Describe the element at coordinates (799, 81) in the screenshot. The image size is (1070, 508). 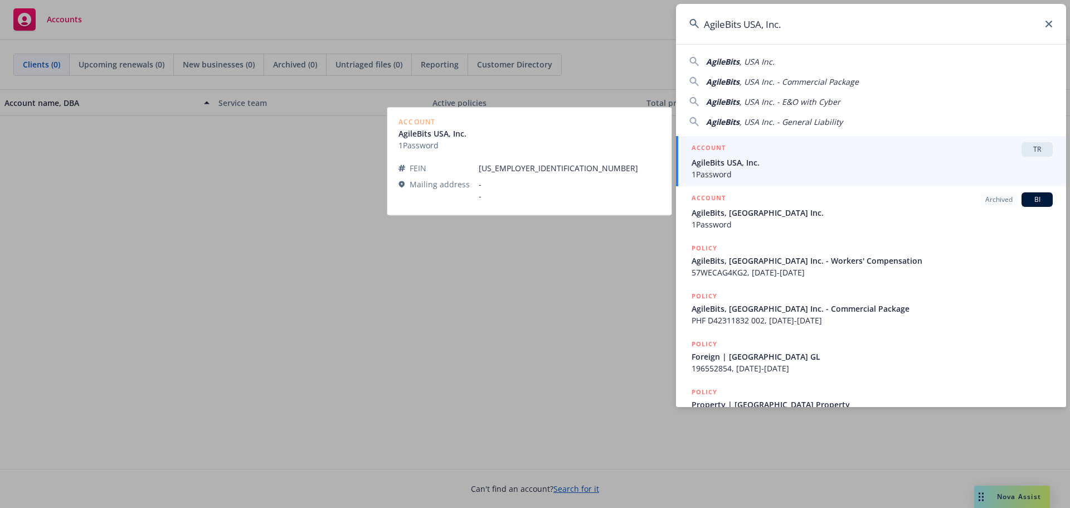
I see `span: , USA Inc. - Commercial Package` at that location.